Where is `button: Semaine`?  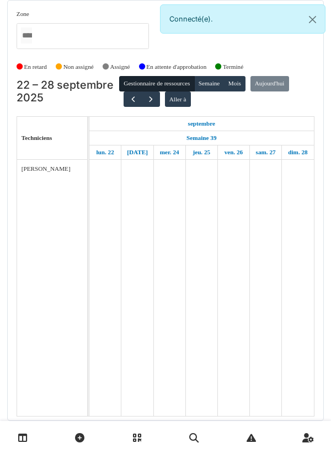 button: Semaine is located at coordinates (209, 84).